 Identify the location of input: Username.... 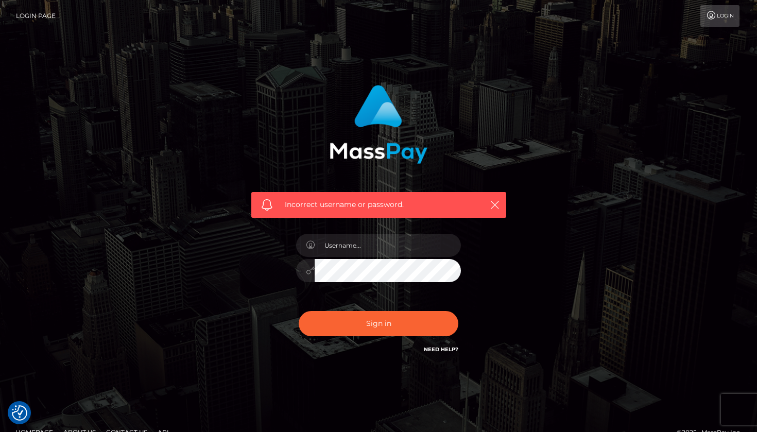
(388, 245).